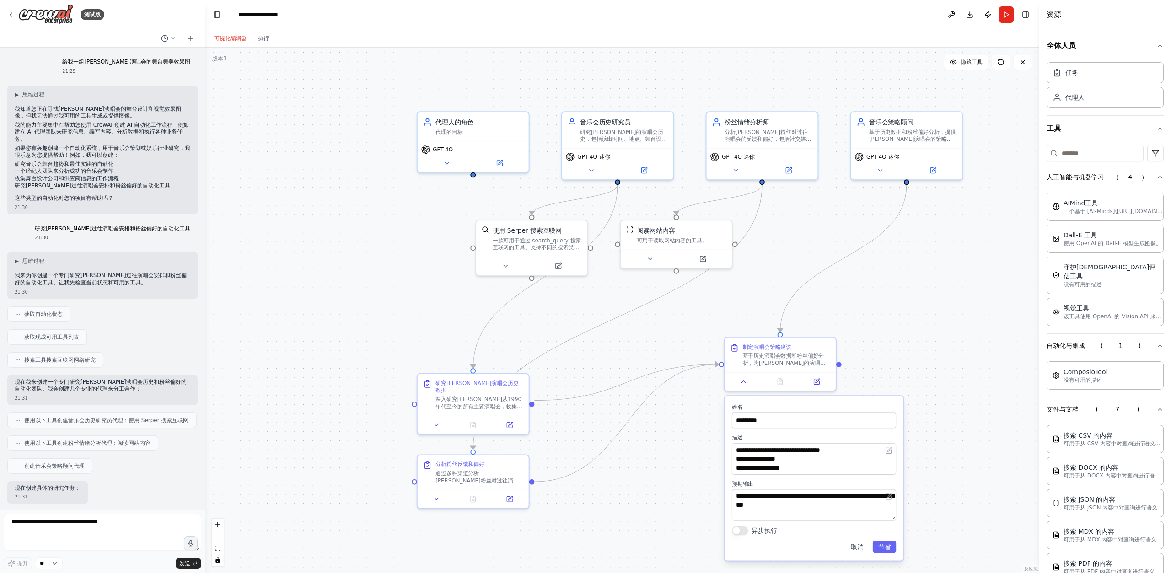 The width and height of the screenshot is (1171, 573). What do you see at coordinates (527, 231) in the screenshot?
I see `font: 使用 Serper 搜索互联网` at bounding box center [527, 231].